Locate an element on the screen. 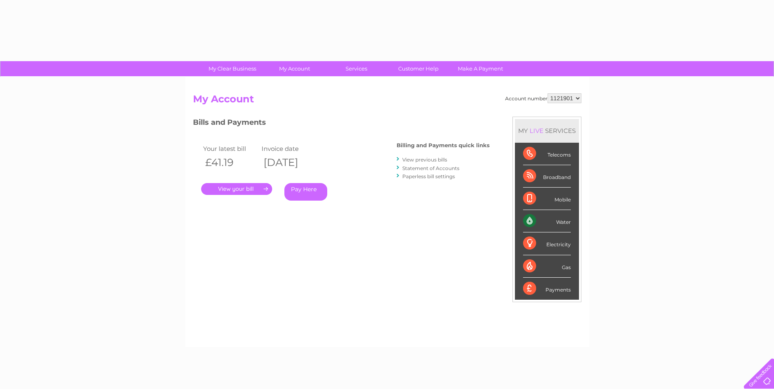 The height and width of the screenshot is (389, 774). a: My Account is located at coordinates (294, 69).